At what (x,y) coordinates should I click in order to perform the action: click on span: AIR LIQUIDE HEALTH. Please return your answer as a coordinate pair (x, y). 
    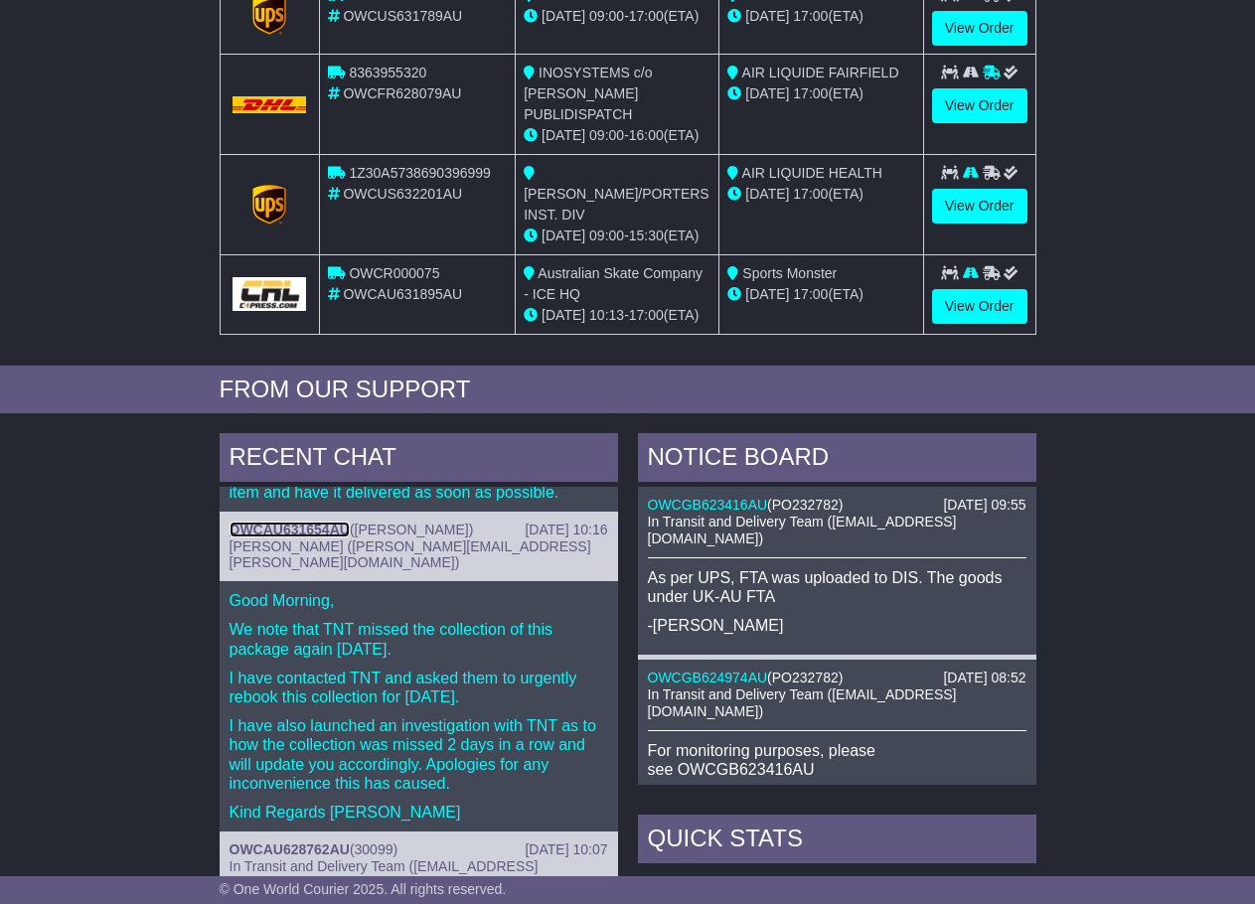
    Looking at the image, I should click on (812, 173).